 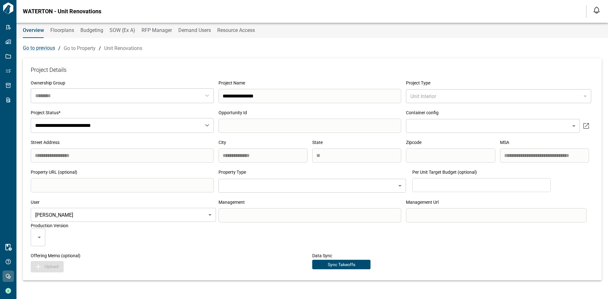 What do you see at coordinates (55, 256) in the screenshot?
I see `span: Offering Memo (optional)` at bounding box center [55, 256].